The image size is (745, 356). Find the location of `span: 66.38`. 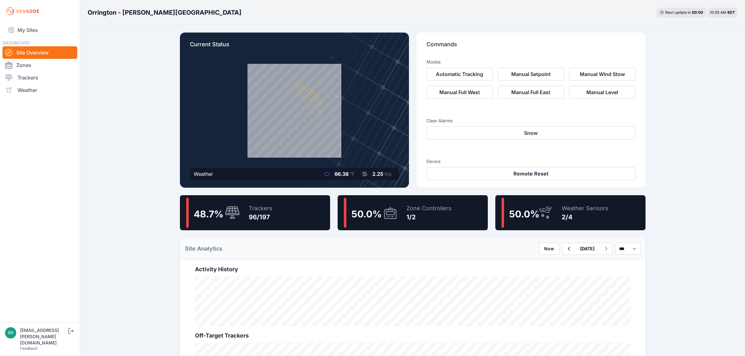

span: 66.38 is located at coordinates (342, 174).